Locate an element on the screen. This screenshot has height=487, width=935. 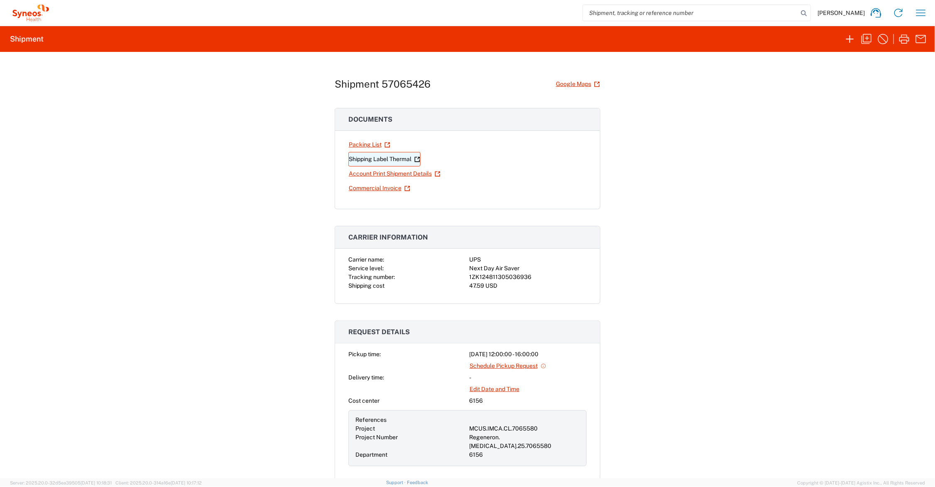
span: Carrier information is located at coordinates (388, 237).